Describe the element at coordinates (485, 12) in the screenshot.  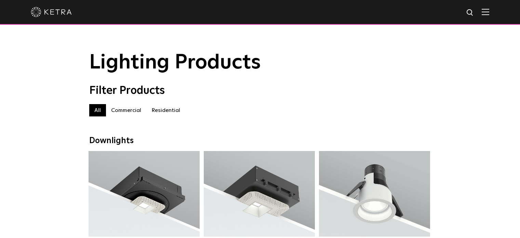
I see `img: Hamburger%20Nav.svg` at that location.